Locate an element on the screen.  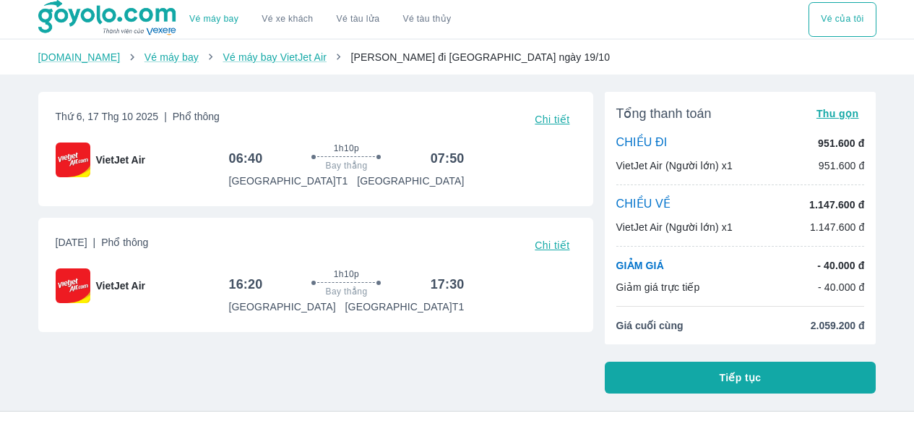
button: Vé tàu thủy is located at coordinates (427, 20).